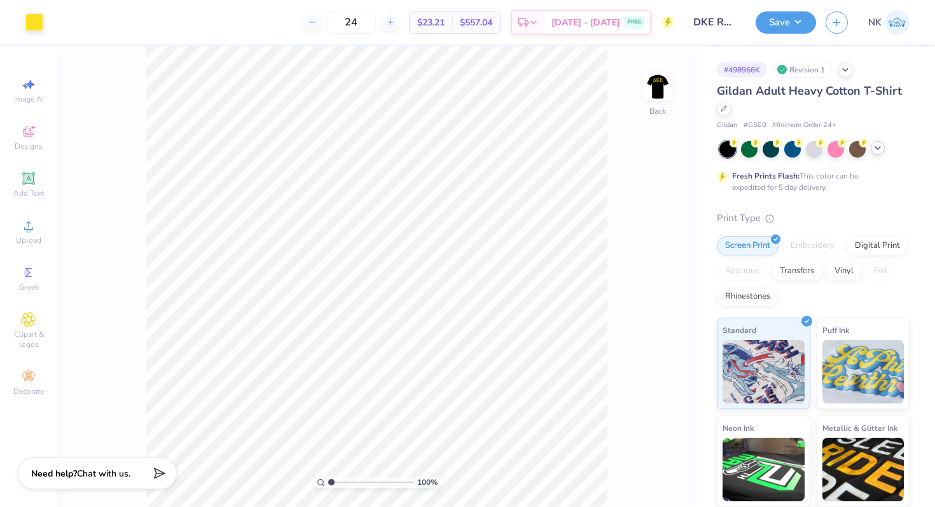 The image size is (935, 507). What do you see at coordinates (747, 297) in the screenshot?
I see `div: Rhinestones` at bounding box center [747, 297].